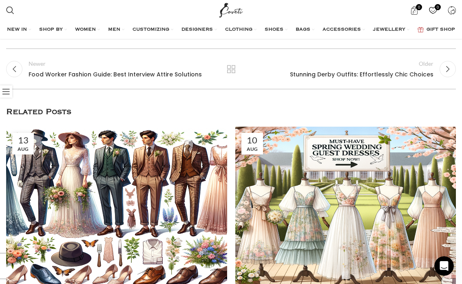 This screenshot has width=462, height=284. What do you see at coordinates (115, 69) in the screenshot?
I see `a: Newer Food Worker Fashion Guide: Best Interview Attire Solutions` at bounding box center [115, 69].